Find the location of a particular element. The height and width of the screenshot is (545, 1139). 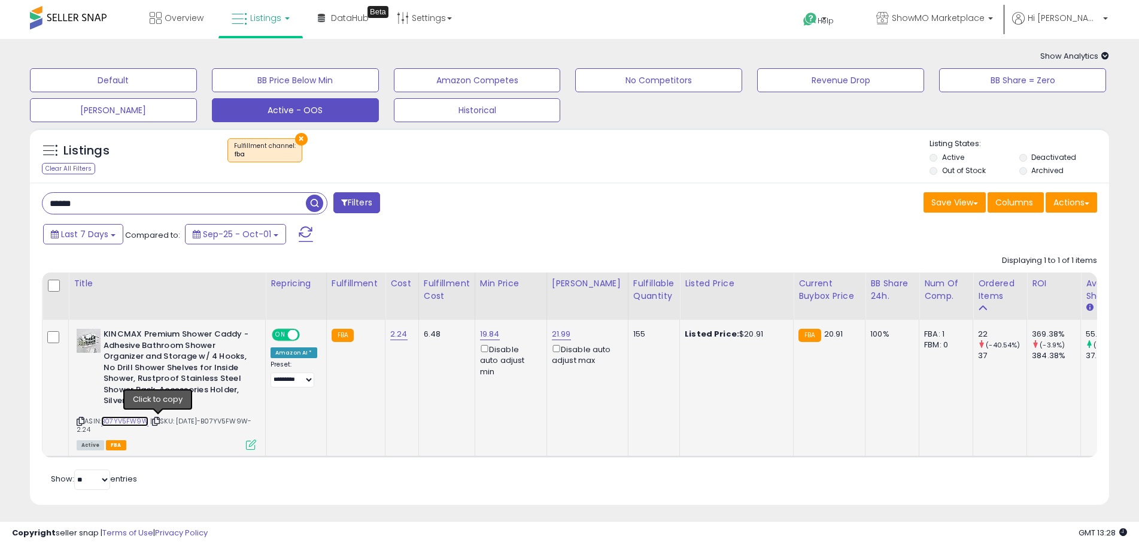

div: Listed Price is located at coordinates (736, 283).